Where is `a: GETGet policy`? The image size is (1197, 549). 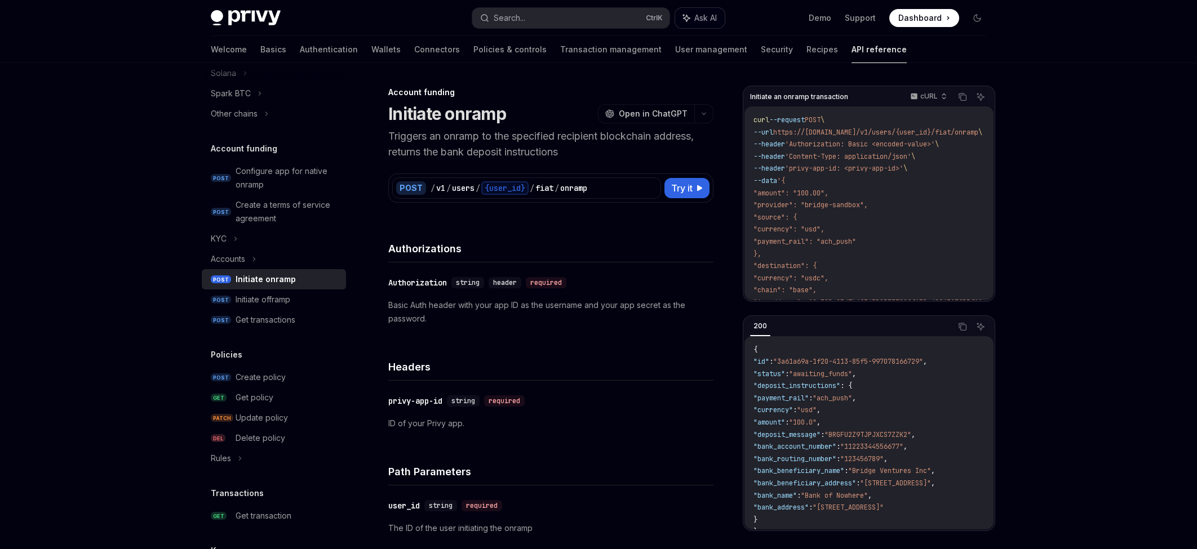
a: GETGet policy is located at coordinates (274, 398).